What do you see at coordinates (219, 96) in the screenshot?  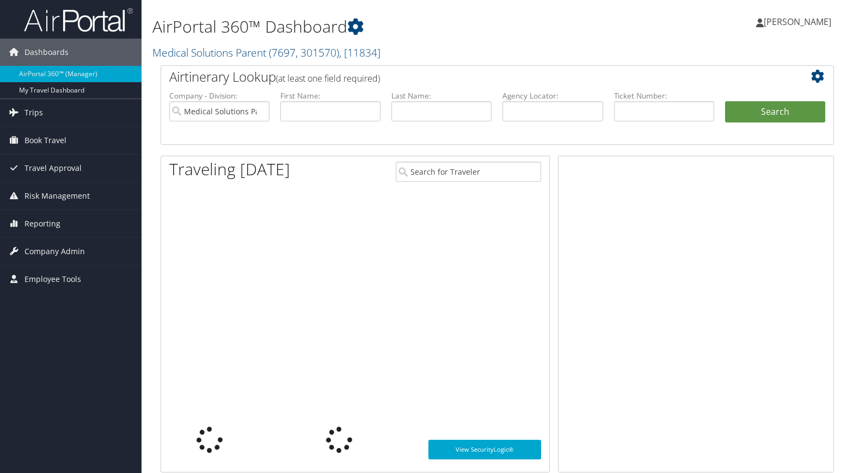 I see `label: Company - Division:` at bounding box center [219, 96].